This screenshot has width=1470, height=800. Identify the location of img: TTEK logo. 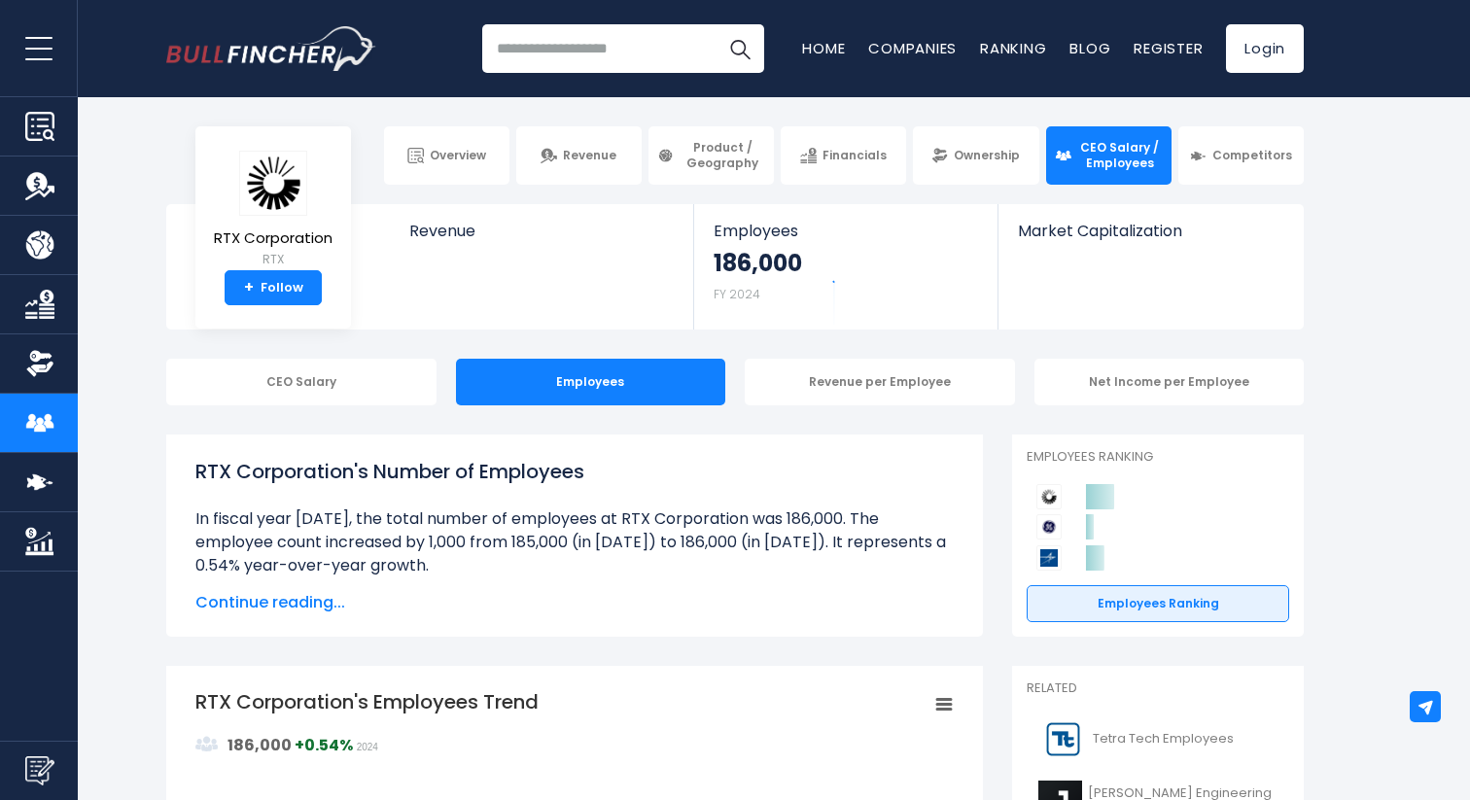
(1062, 739).